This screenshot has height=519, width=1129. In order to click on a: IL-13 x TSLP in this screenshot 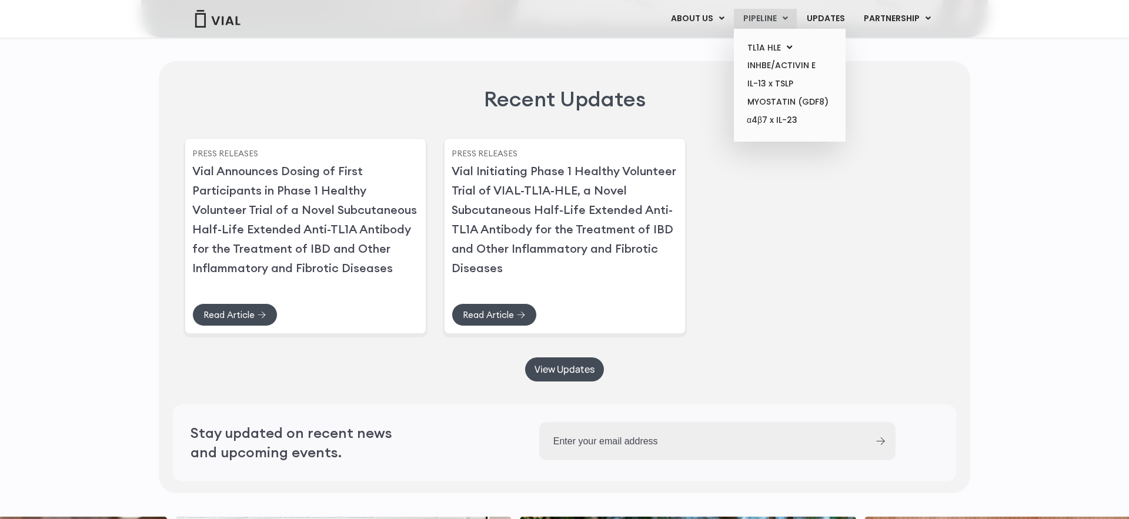, I will do `click(789, 83)`.